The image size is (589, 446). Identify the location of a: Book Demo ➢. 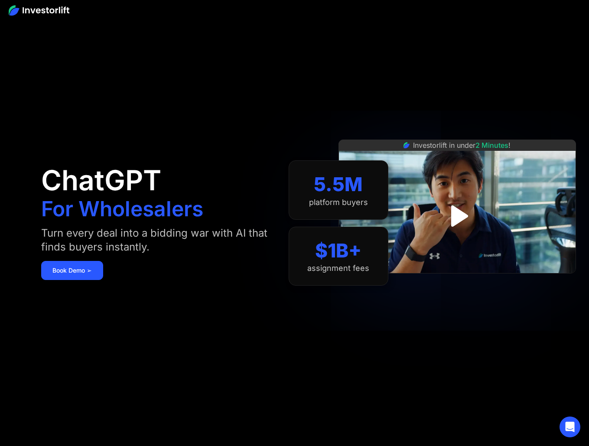
(72, 270).